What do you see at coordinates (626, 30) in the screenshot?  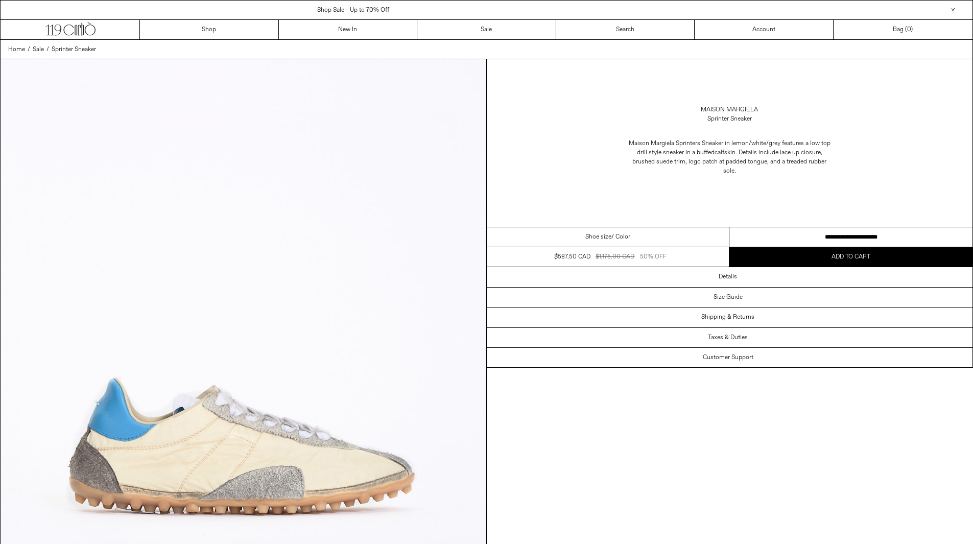 I see `a: Search` at bounding box center [626, 30].